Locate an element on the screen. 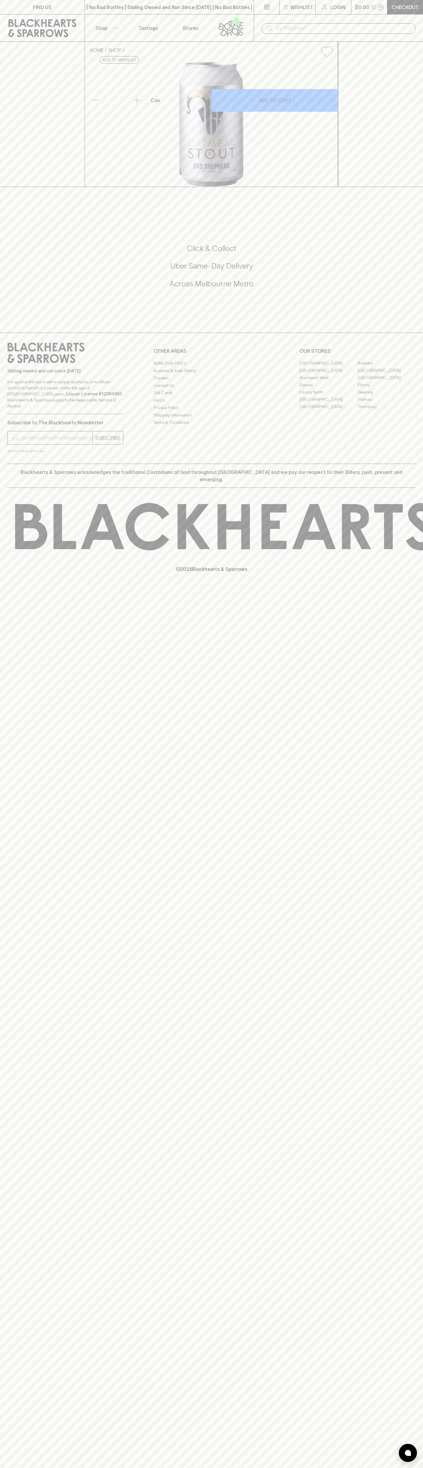 The width and height of the screenshot is (423, 1468). p: OUR STORES is located at coordinates (357, 351).